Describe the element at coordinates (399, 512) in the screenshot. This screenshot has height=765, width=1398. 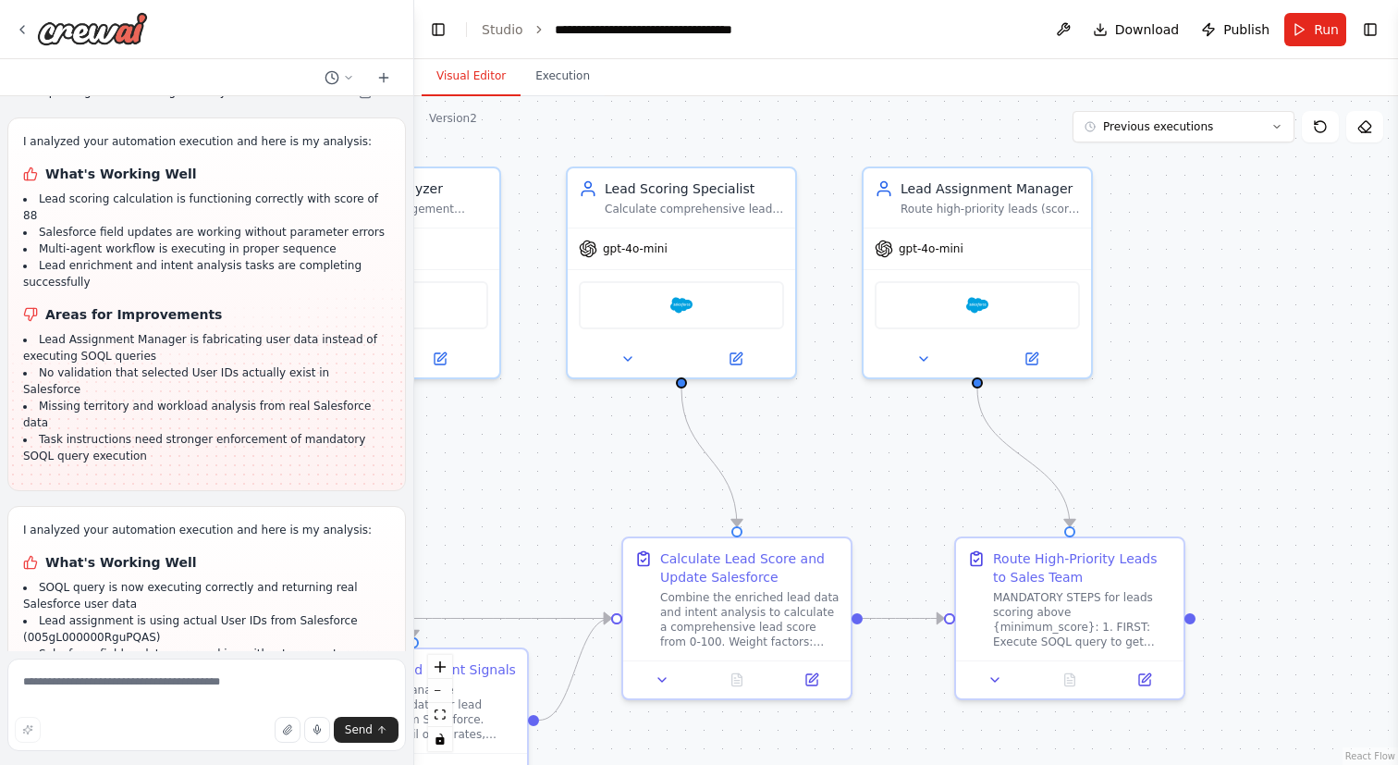
I see `g: Edge from 628d374e-0aef-45ec-97cd-0ae33ad618e5 to 0503296d-e929-4902-bf19-4b3667e568b8` at that location.